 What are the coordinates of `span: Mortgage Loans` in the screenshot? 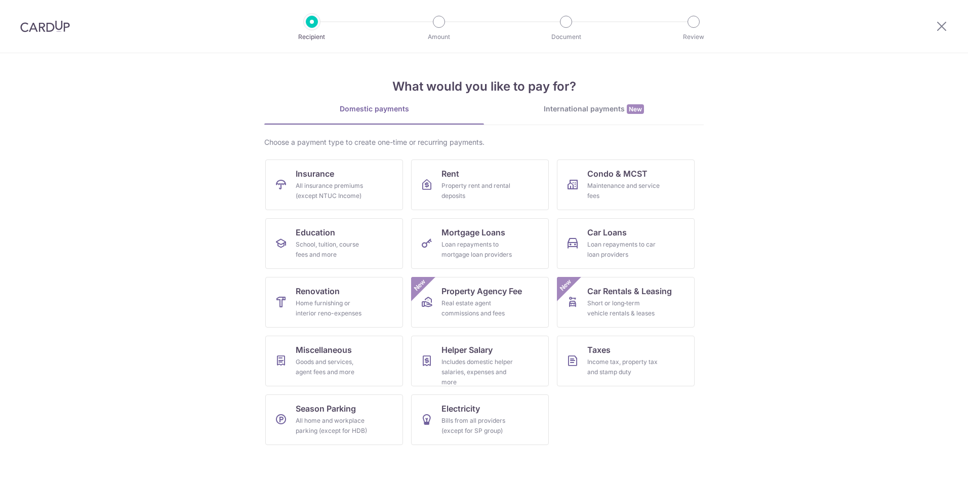 It's located at (474, 232).